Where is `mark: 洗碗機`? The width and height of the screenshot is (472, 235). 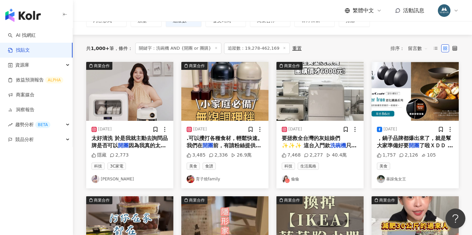
mark: 洗碗機 is located at coordinates (338, 146).